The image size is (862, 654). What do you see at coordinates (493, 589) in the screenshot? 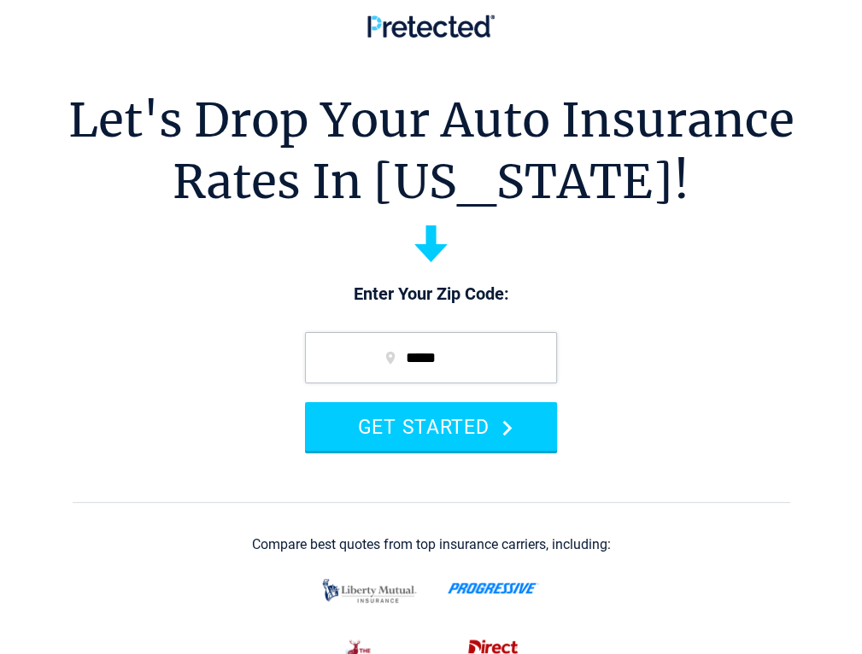
I see `img: progressive` at bounding box center [493, 589].